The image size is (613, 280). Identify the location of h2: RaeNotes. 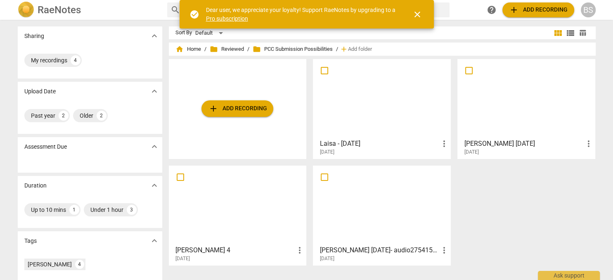
(59, 10).